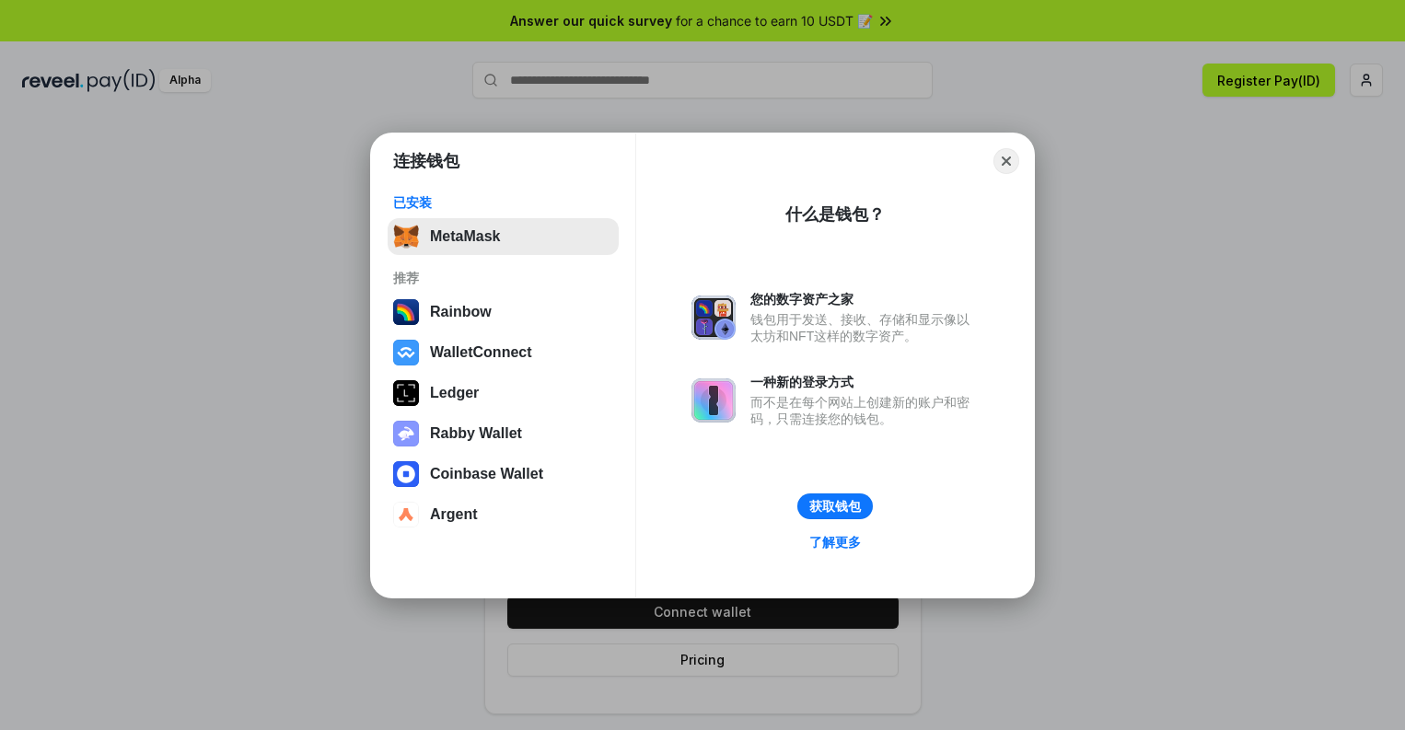  What do you see at coordinates (503, 278) in the screenshot?
I see `div: 推荐` at bounding box center [503, 278].